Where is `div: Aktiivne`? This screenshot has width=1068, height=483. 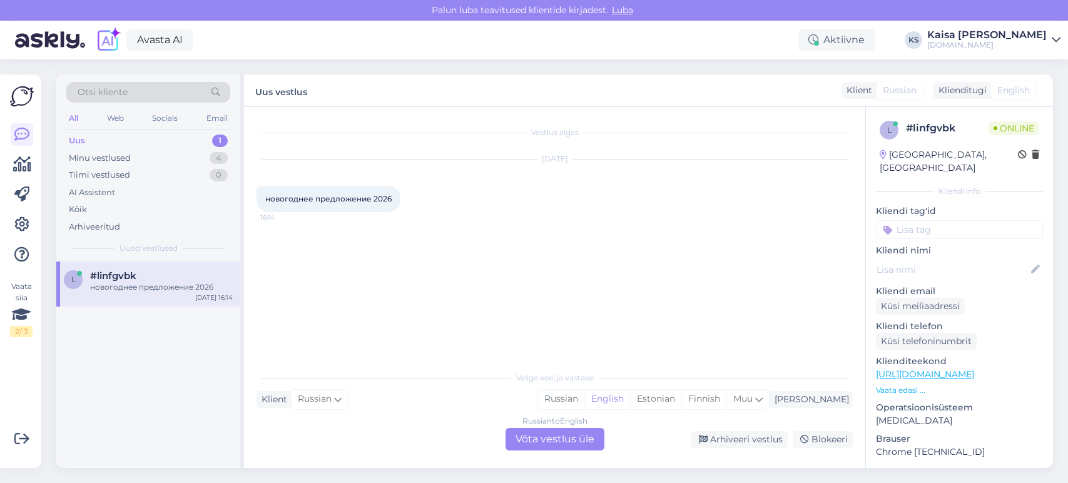 div: Aktiivne is located at coordinates (836, 40).